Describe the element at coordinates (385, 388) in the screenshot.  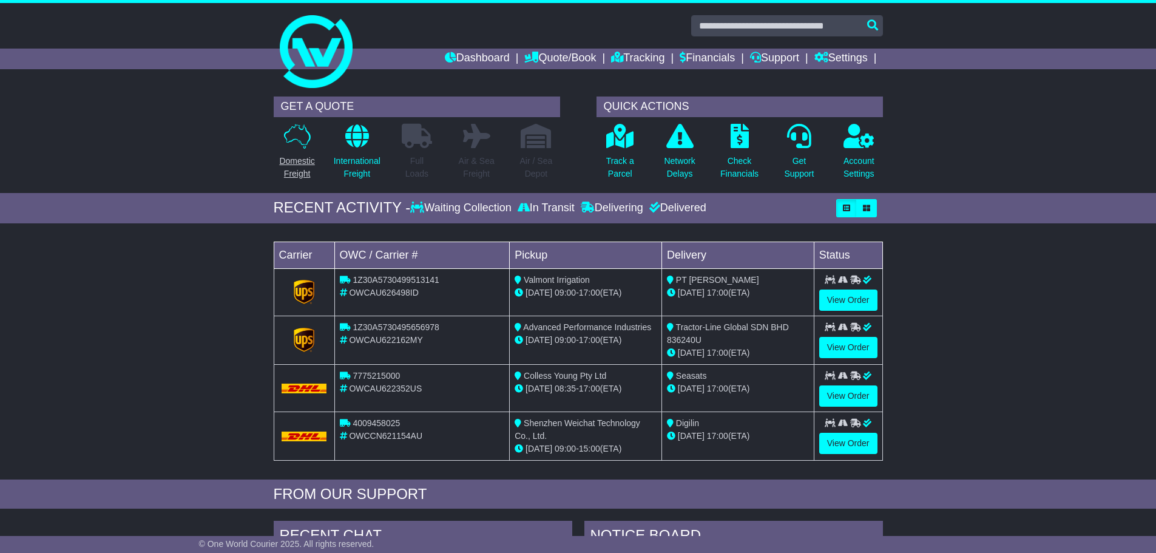
I see `span: OWCAU622352US` at that location.